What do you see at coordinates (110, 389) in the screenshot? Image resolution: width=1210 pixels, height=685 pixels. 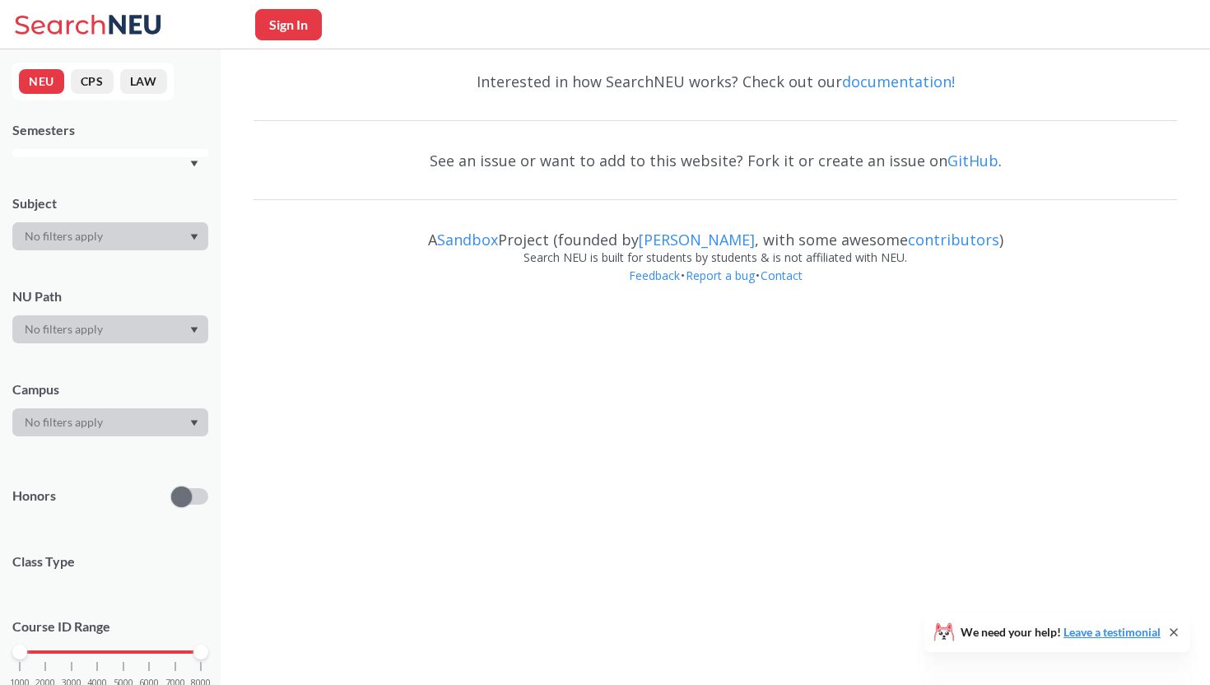 I see `div: Campus` at bounding box center [110, 389].